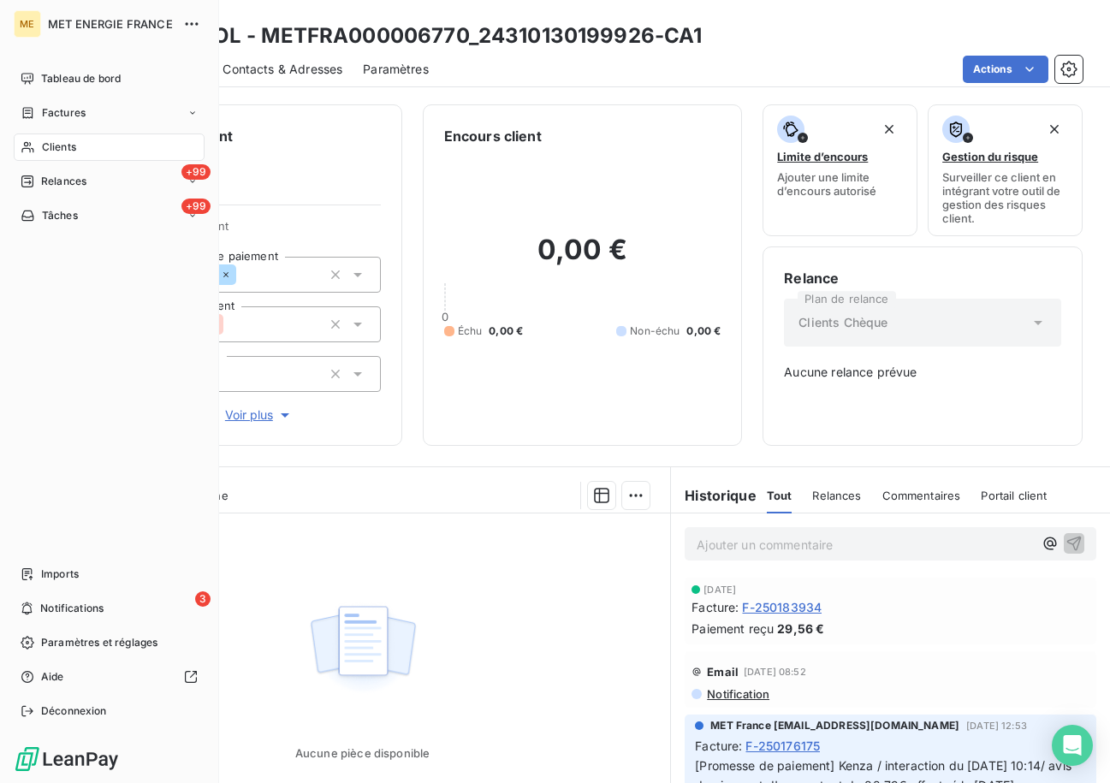 This screenshot has height=783, width=1110. I want to click on span: Notifications, so click(72, 609).